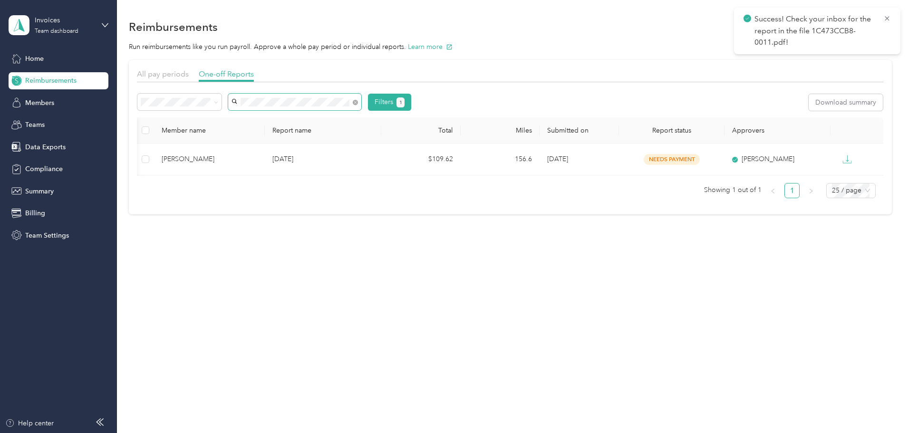 This screenshot has width=908, height=433. What do you see at coordinates (226, 74) in the screenshot?
I see `span: One-off Reports` at bounding box center [226, 74].